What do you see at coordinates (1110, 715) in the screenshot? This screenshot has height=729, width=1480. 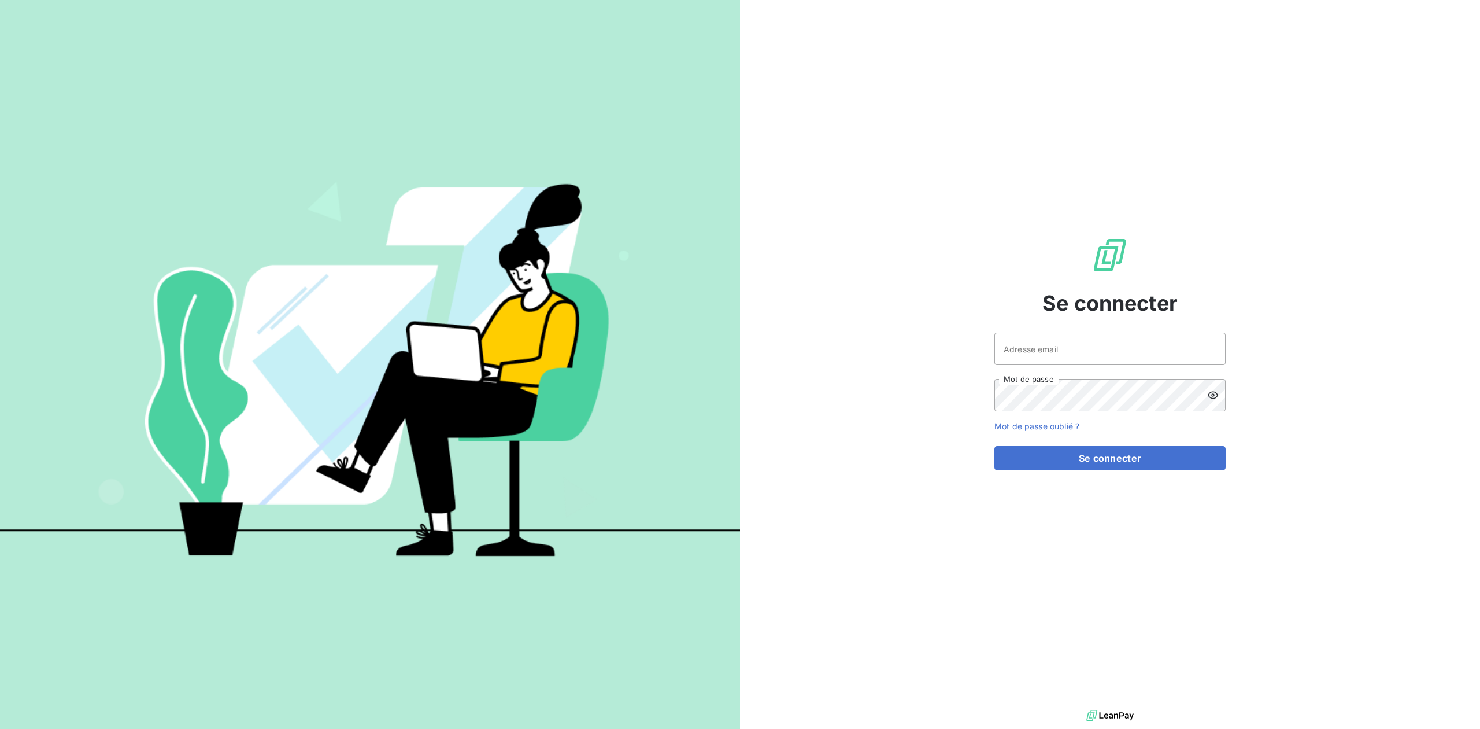 I see `img: logo` at bounding box center [1110, 715].